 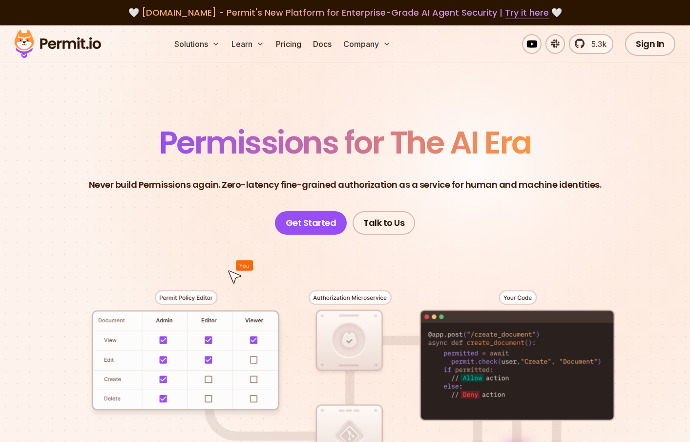 What do you see at coordinates (527, 13) in the screenshot?
I see `a: Try it here` at bounding box center [527, 13].